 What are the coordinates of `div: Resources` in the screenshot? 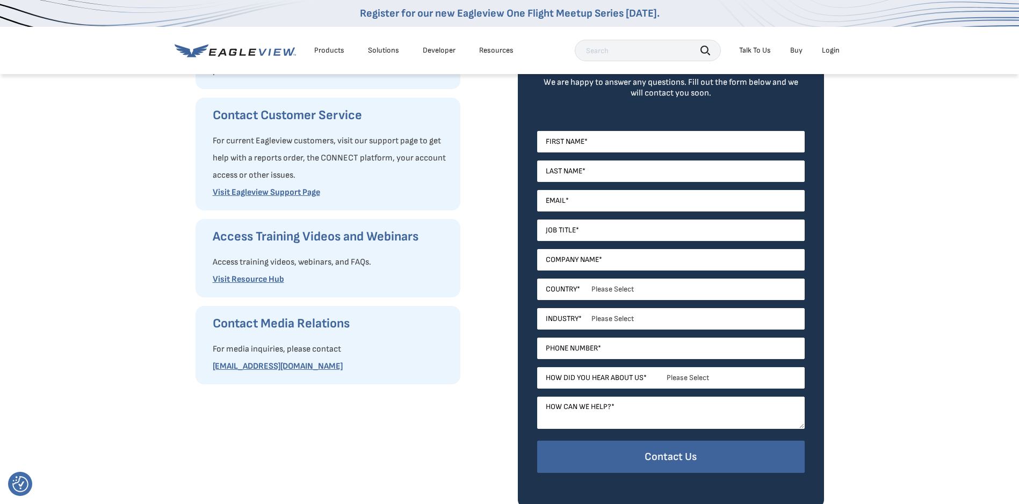 It's located at (496, 50).